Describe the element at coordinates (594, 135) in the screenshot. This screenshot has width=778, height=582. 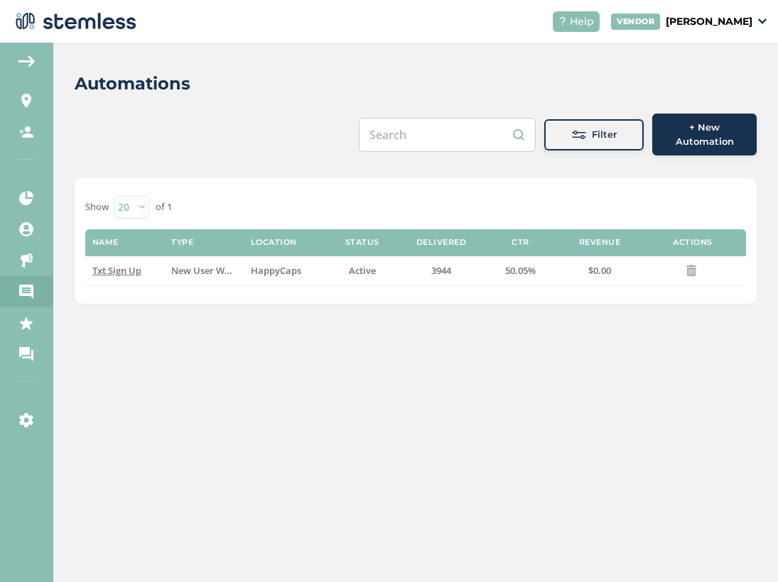
I see `button: Filter` at that location.